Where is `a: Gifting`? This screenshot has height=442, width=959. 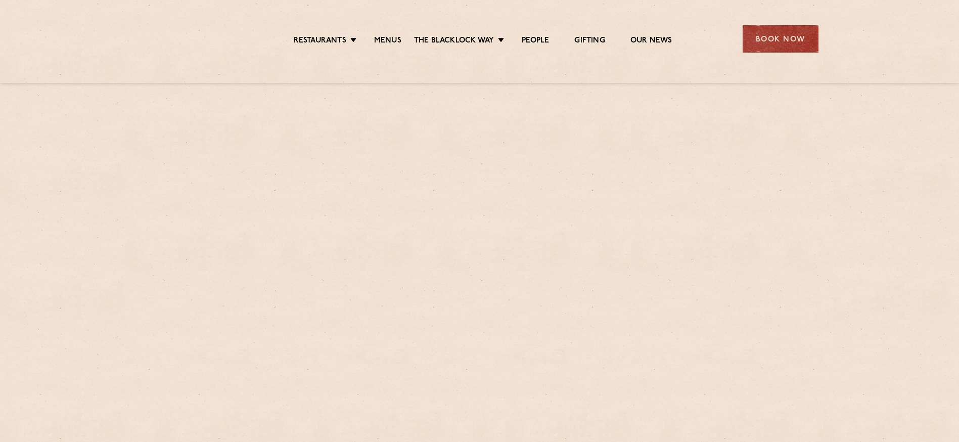
a: Gifting is located at coordinates (589, 41).